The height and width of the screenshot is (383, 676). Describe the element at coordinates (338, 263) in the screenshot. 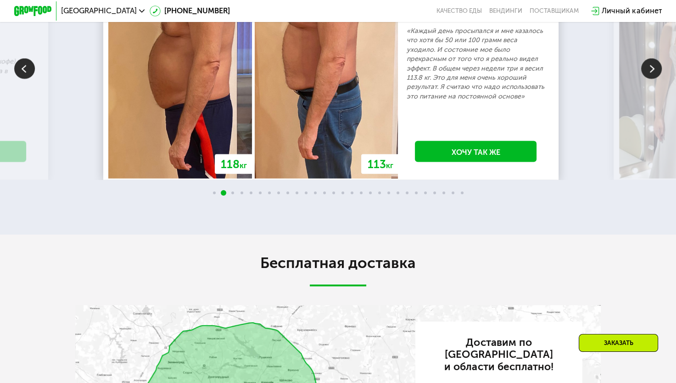

I see `h2: Бесплатная доставка` at that location.